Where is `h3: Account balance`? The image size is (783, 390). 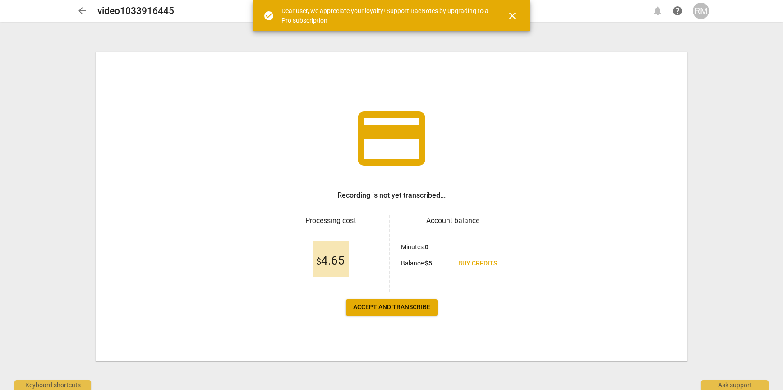 h3: Account balance is located at coordinates (452, 221).